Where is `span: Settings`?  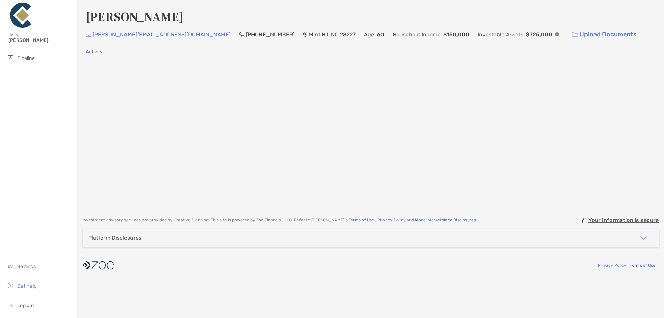
span: Settings is located at coordinates (26, 266).